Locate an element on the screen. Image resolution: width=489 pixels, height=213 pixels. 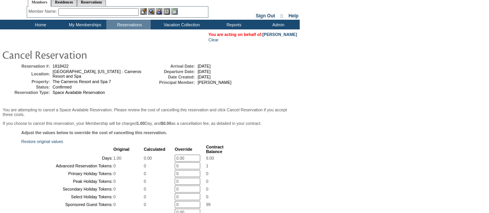
img: Impersonate is located at coordinates (159, 11).